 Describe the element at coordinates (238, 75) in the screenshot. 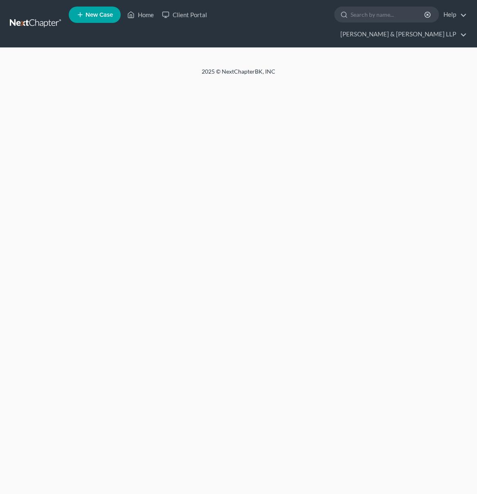

I see `div: 2025 © NextChapterBK, INC` at that location.